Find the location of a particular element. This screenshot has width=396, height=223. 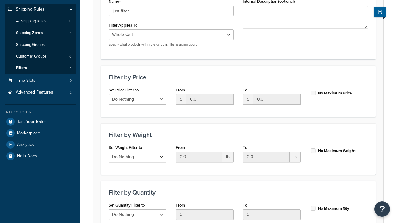

label: Set Quantity Filter to is located at coordinates (126, 205).